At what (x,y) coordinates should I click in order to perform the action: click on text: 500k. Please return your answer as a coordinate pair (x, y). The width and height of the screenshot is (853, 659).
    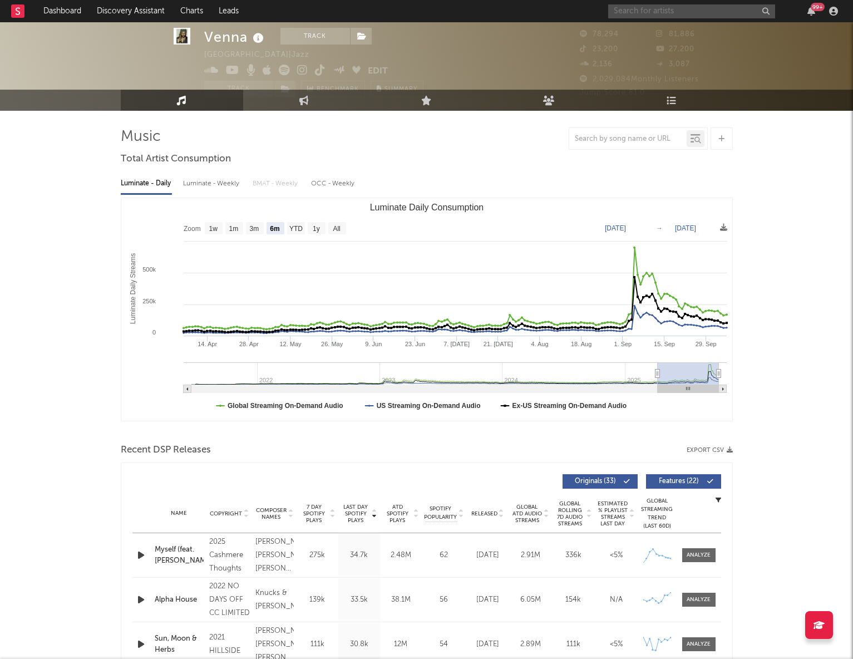
    Looking at the image, I should click on (149, 269).